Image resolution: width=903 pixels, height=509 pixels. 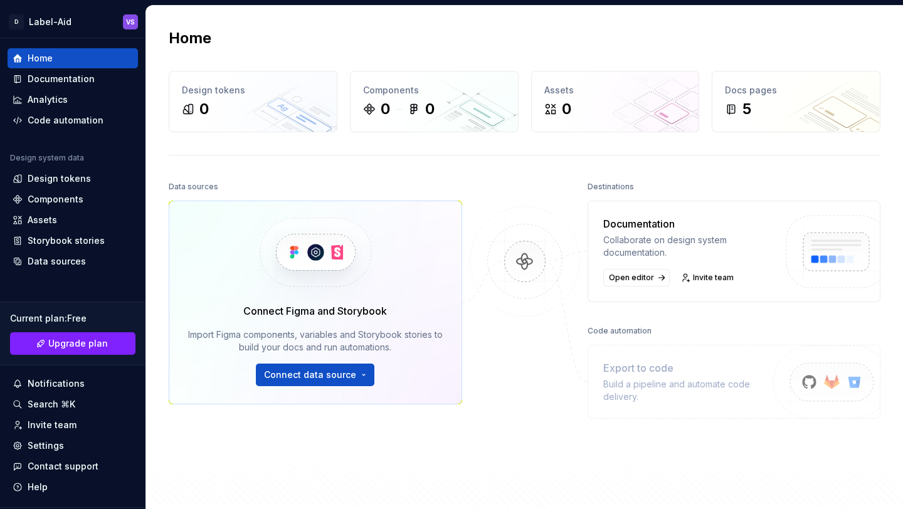 I want to click on div: Connect Figma and Storybook, so click(x=315, y=311).